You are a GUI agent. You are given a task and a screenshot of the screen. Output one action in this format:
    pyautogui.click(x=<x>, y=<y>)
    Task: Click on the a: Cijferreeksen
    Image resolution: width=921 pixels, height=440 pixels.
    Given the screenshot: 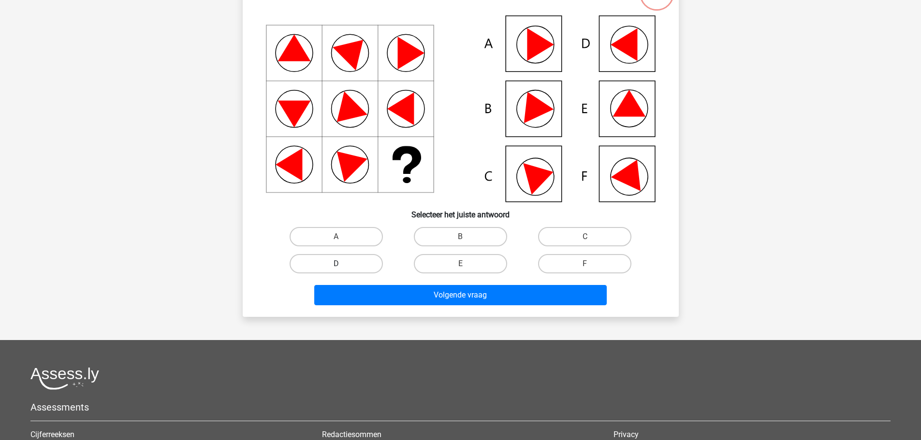 What is the action you would take?
    pyautogui.click(x=52, y=434)
    